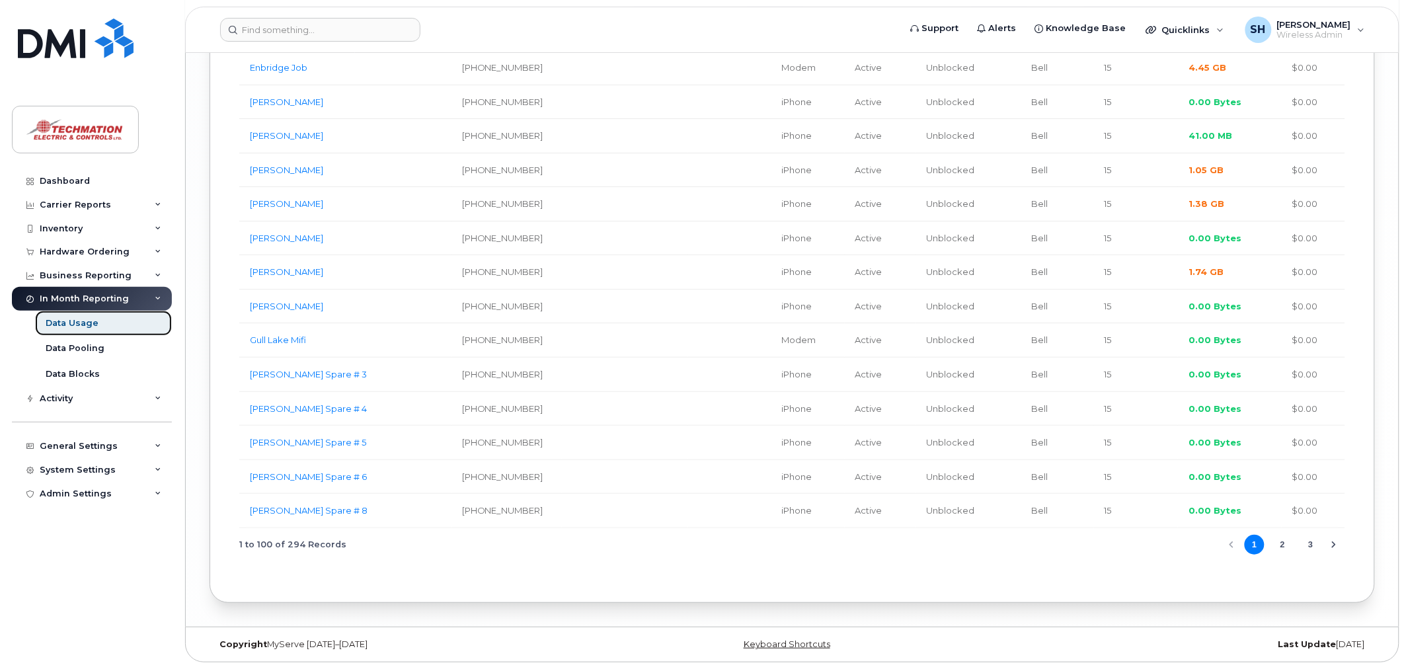 This screenshot has height=669, width=1406. Describe the element at coordinates (1186, 30) in the screenshot. I see `span: Quicklinks` at that location.